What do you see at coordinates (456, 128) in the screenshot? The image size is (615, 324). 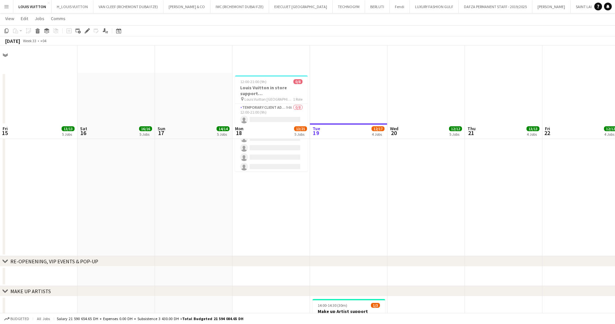 I see `span: 12/12` at bounding box center [456, 128].